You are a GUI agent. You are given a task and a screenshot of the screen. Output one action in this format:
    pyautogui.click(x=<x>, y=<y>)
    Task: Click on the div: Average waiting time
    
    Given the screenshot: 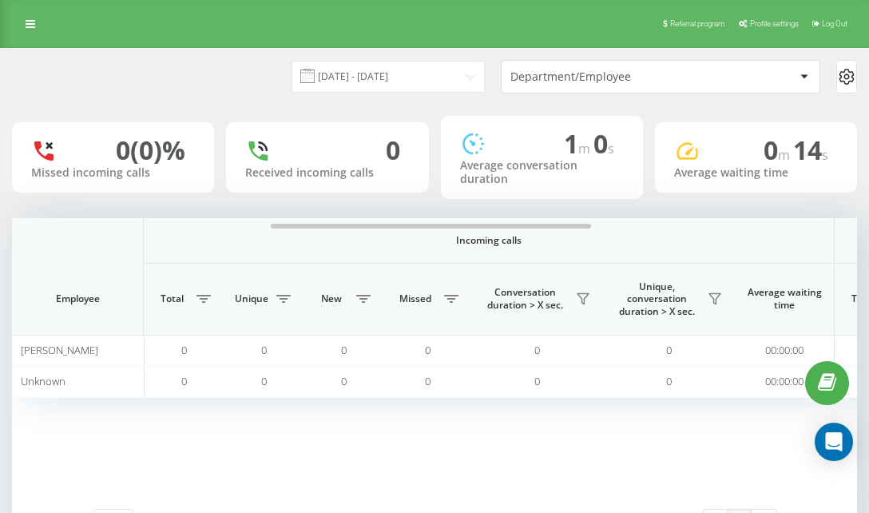 What is the action you would take?
    pyautogui.click(x=755, y=172)
    